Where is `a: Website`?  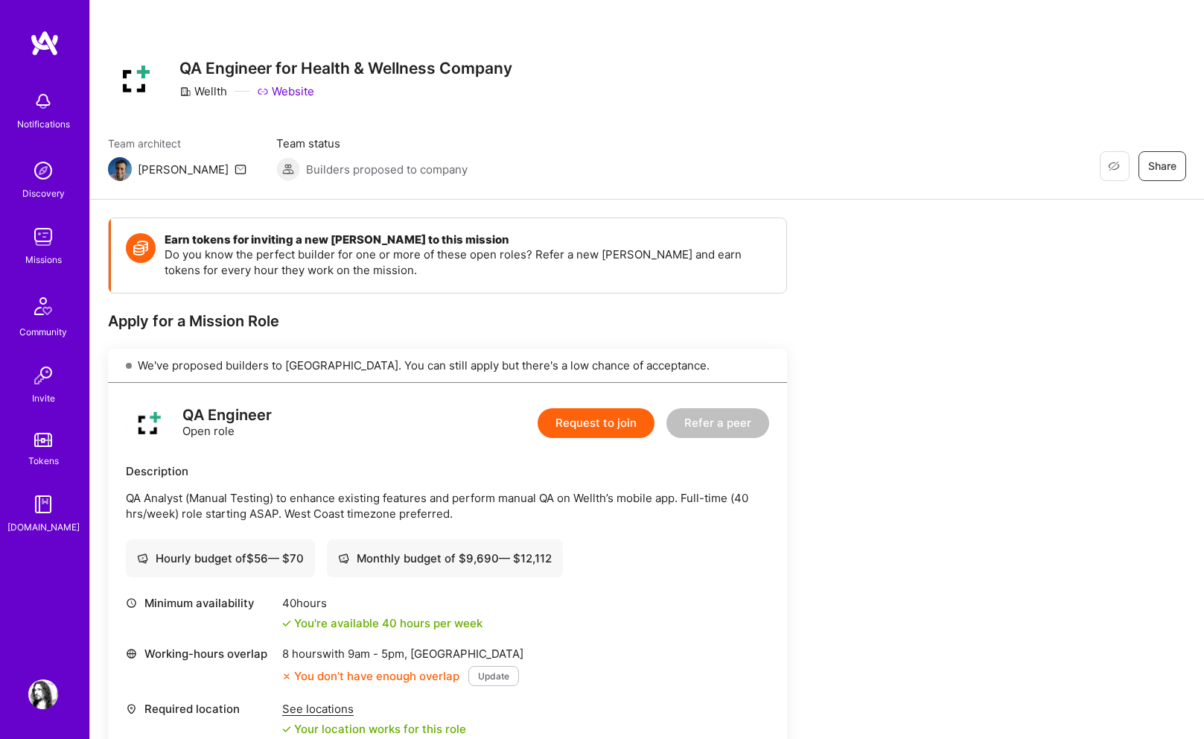
a: Website is located at coordinates (285, 91).